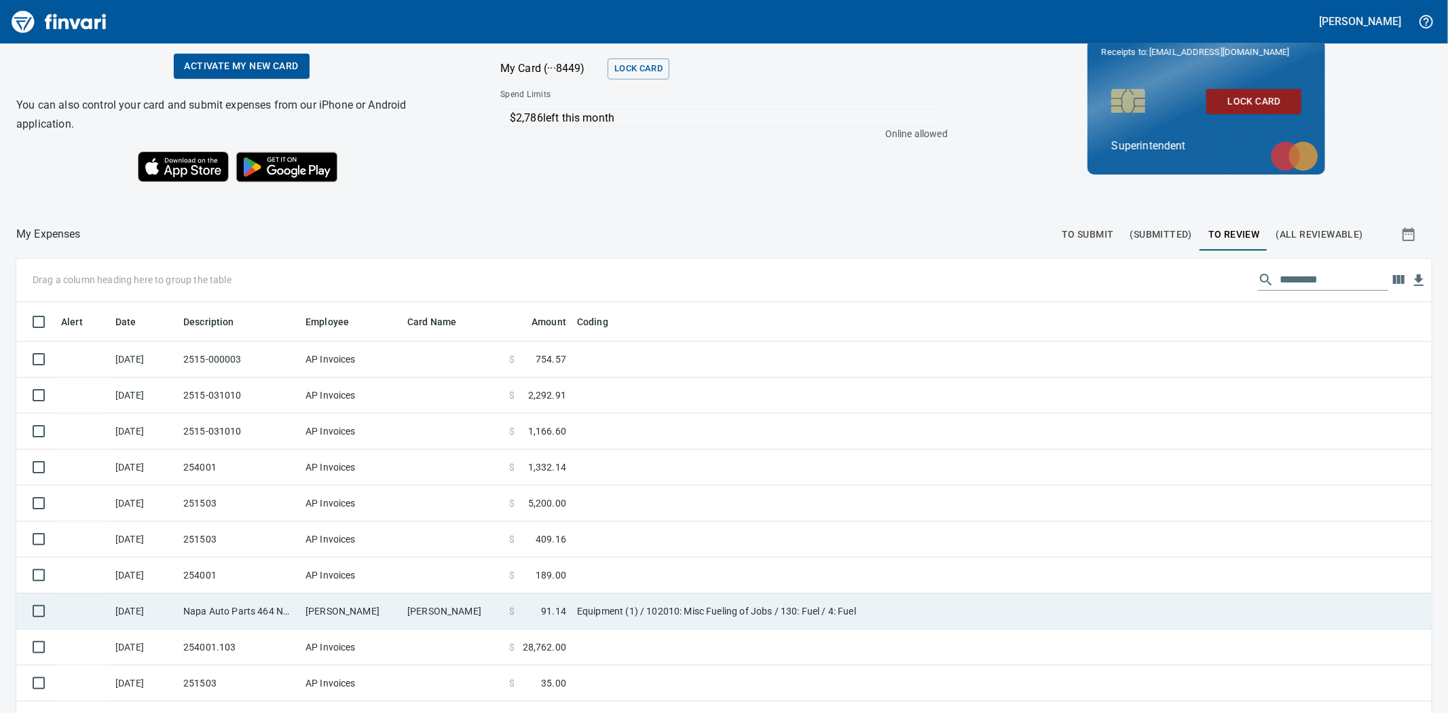 Image resolution: width=1448 pixels, height=713 pixels. Describe the element at coordinates (624, 95) in the screenshot. I see `span: Spend Limits` at that location.